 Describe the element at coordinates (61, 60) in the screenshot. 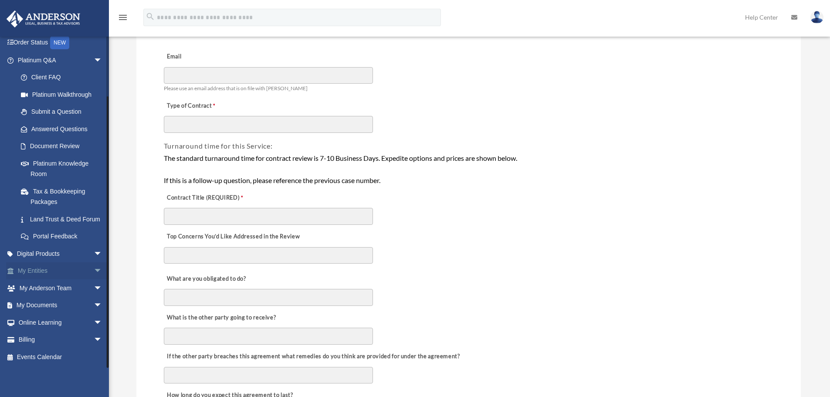

I see `a: Platinum Q&Aarrow_drop_down` at that location.